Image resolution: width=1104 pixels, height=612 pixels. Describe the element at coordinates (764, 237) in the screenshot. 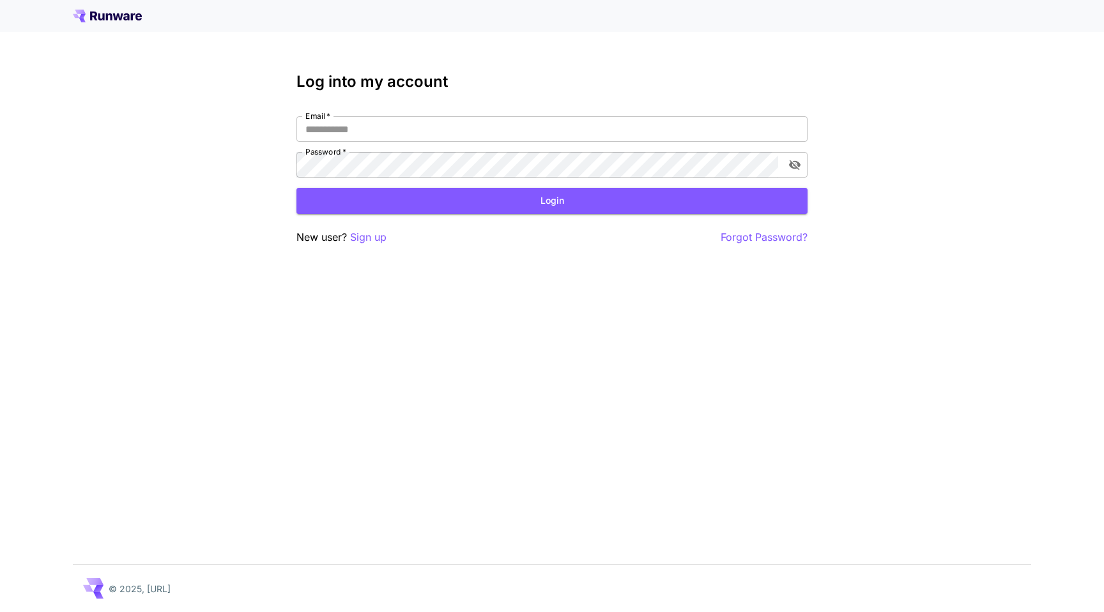

I see `button: Forgot Password?` at that location.